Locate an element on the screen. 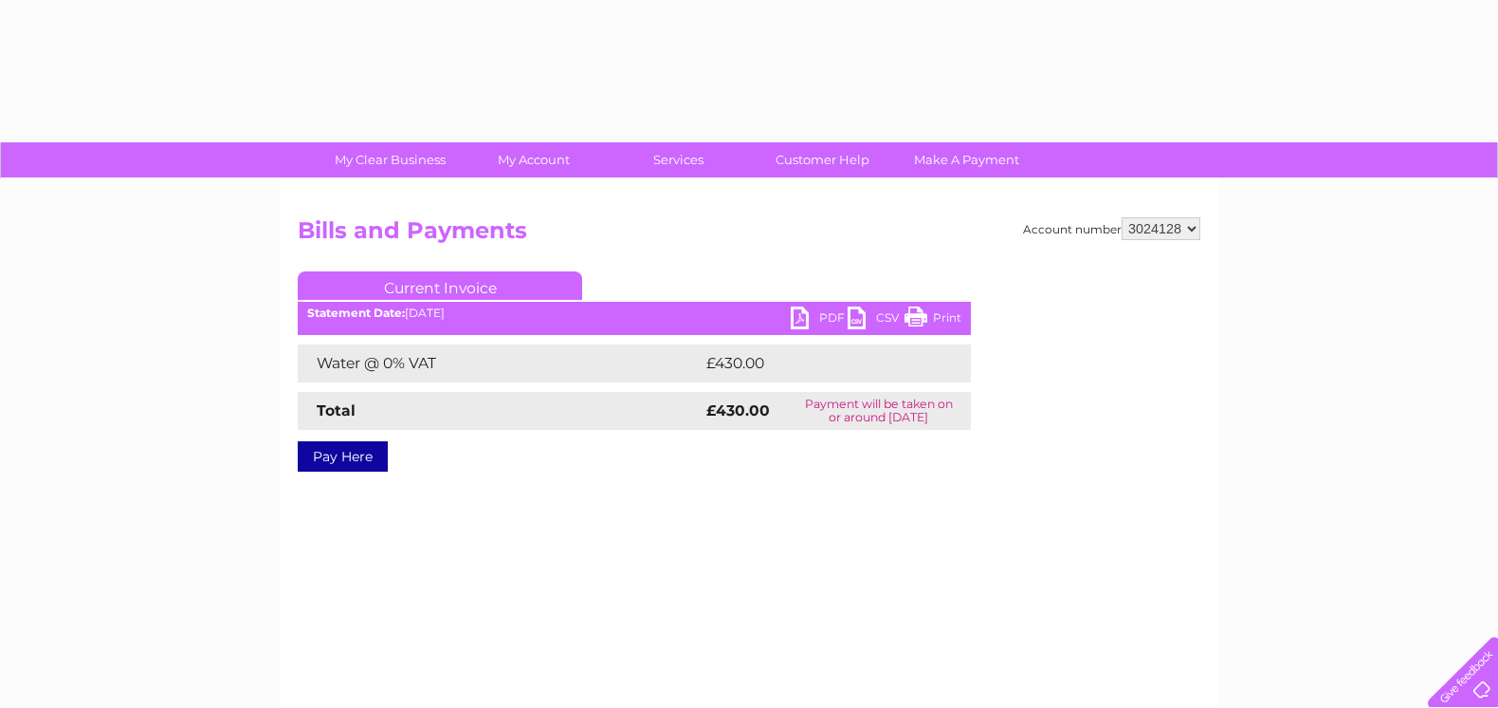 The image size is (1498, 708). a: Services is located at coordinates (678, 159).